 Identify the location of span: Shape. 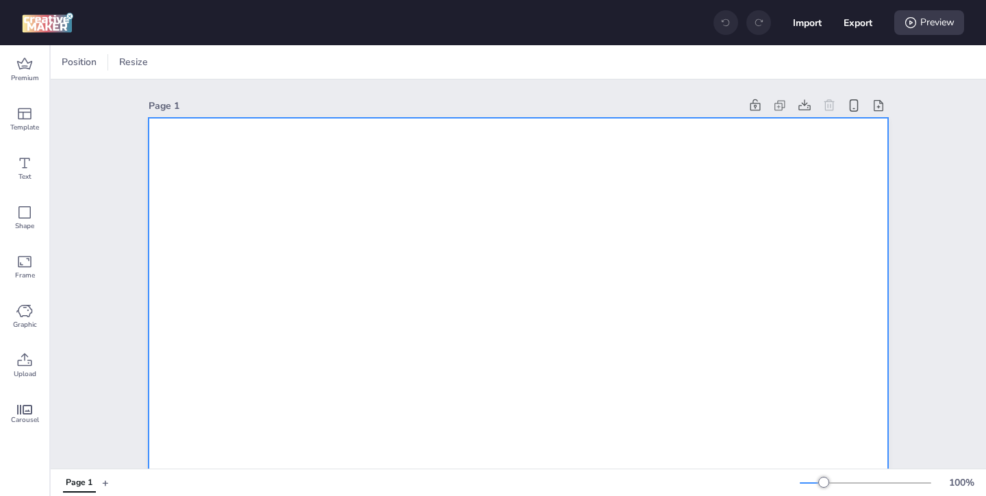
(25, 226).